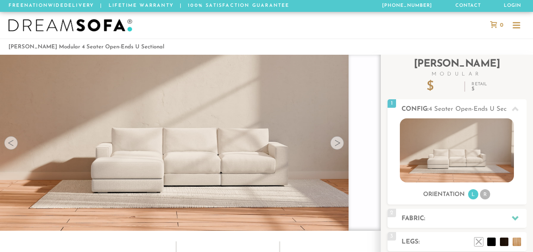 The image size is (533, 252). Describe the element at coordinates (457, 150) in the screenshot. I see `img: landon-sofa-no_legs-no_pillows-1.jpg` at that location.